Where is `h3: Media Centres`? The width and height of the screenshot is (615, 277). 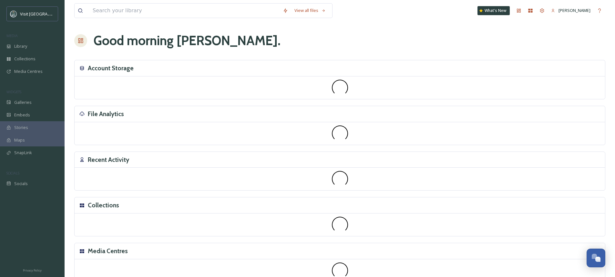
h3: Media Centres is located at coordinates (108, 251).